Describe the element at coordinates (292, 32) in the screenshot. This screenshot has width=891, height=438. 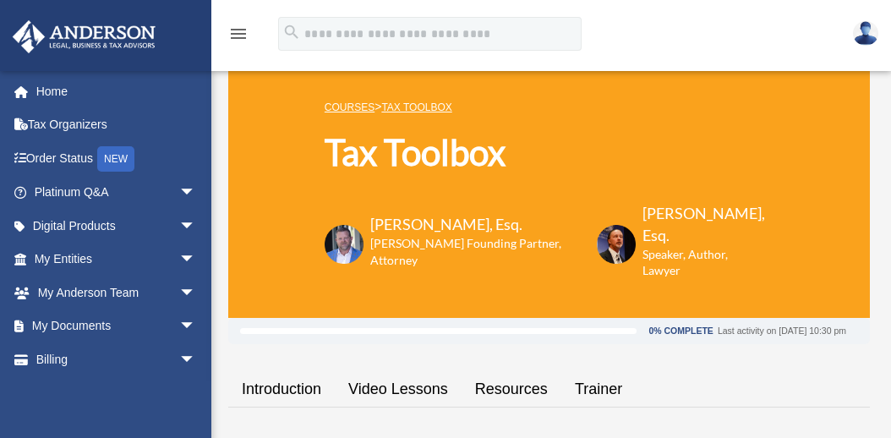
I see `i: search` at that location.